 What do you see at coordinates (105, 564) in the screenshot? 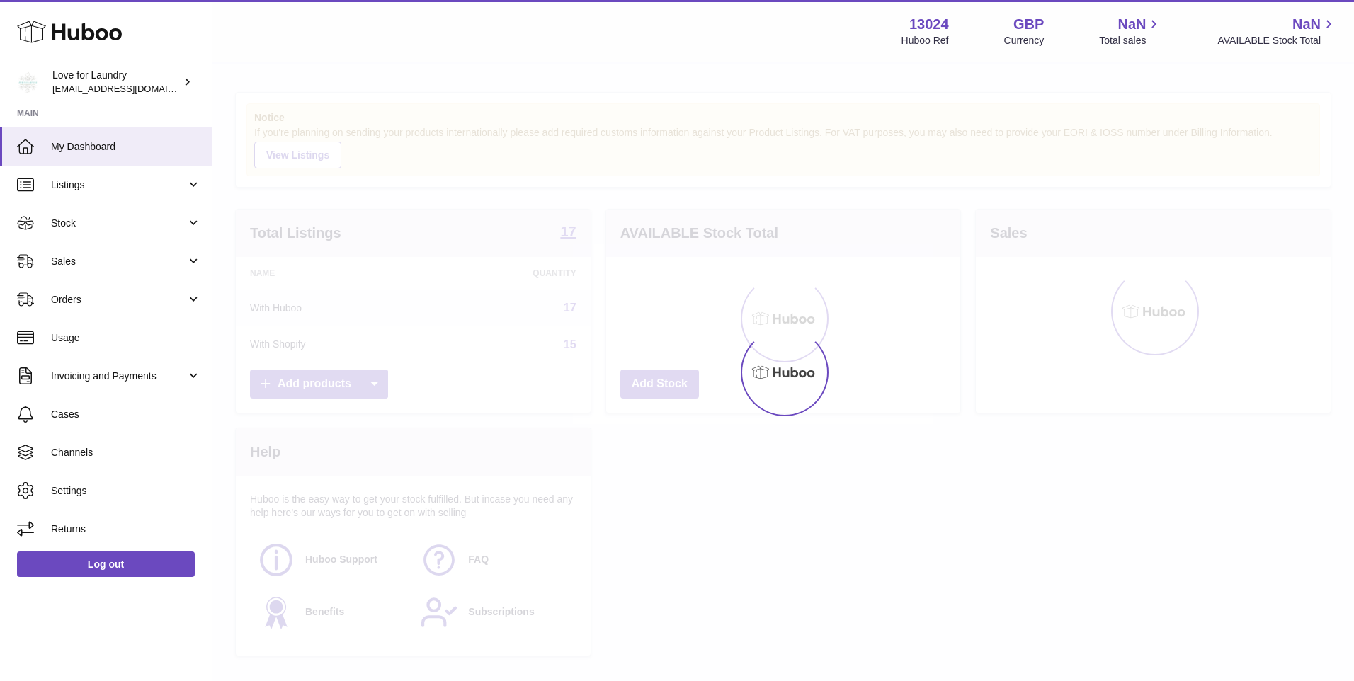
I see `a: Log out` at bounding box center [105, 564].